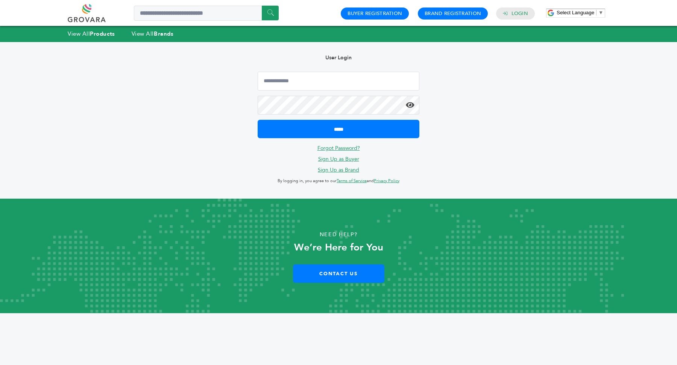  I want to click on b: User Login, so click(338, 58).